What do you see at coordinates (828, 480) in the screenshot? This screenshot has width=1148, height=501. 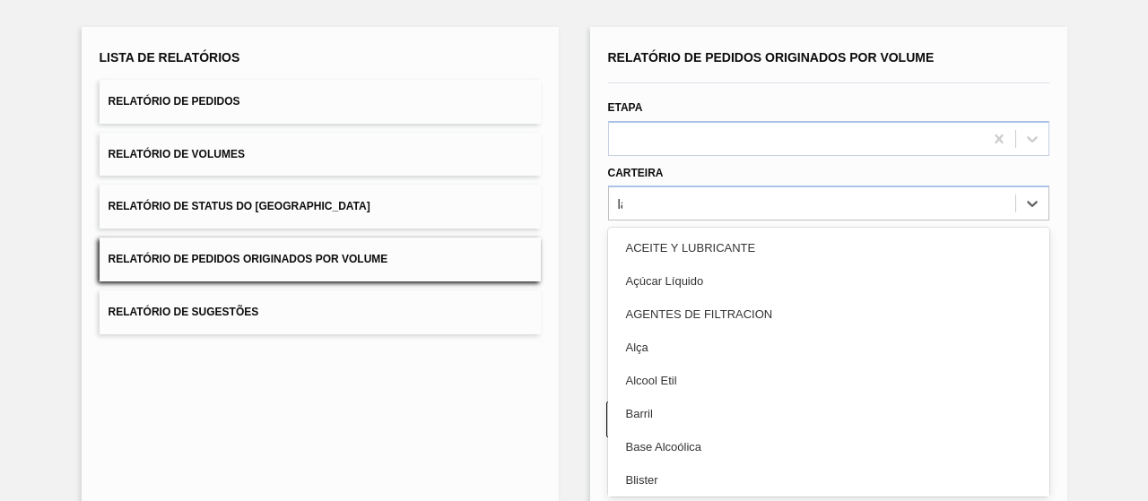 I see `div: Blister` at bounding box center [828, 480].